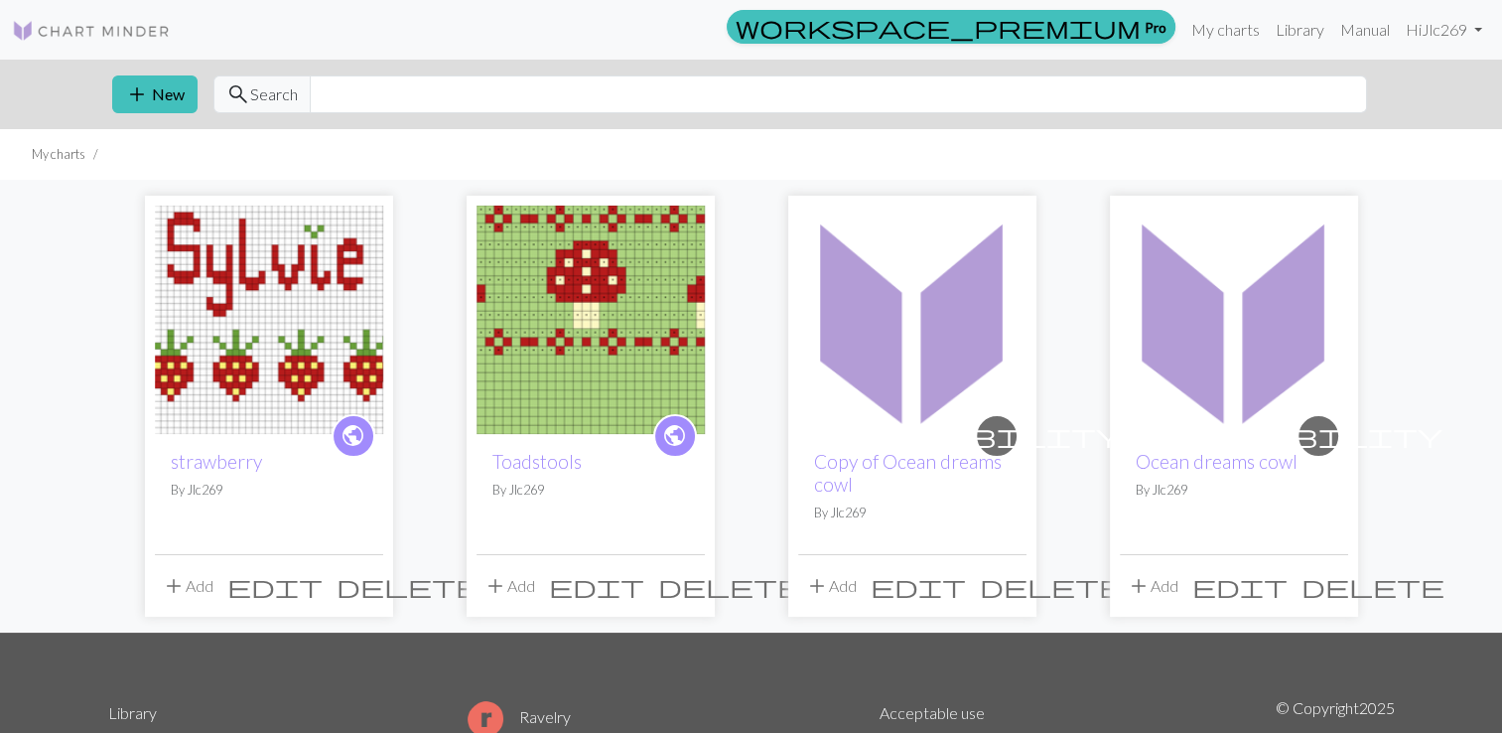 This screenshot has width=1502, height=733. I want to click on img: strawberry, so click(269, 320).